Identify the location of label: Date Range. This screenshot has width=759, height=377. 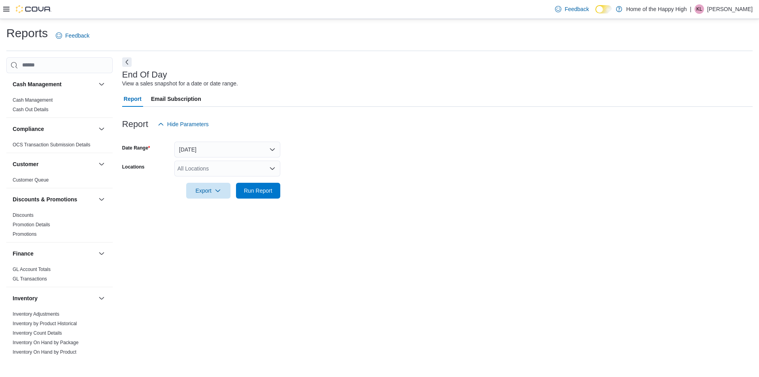
(136, 148).